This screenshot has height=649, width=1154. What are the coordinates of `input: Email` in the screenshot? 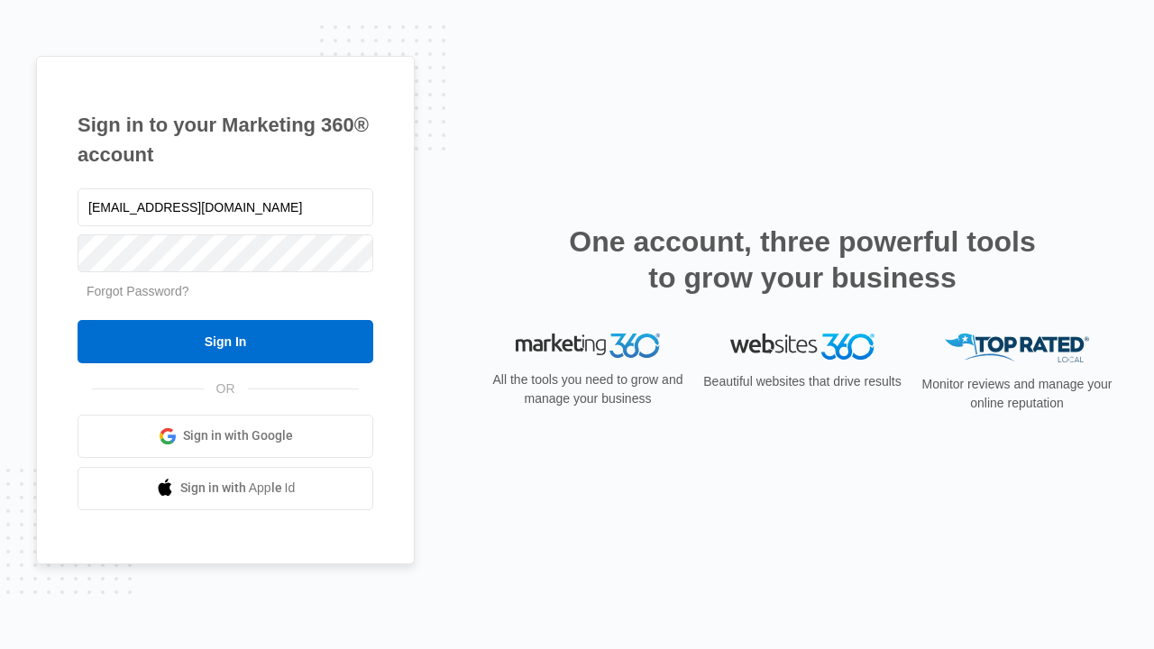 It's located at (225, 207).